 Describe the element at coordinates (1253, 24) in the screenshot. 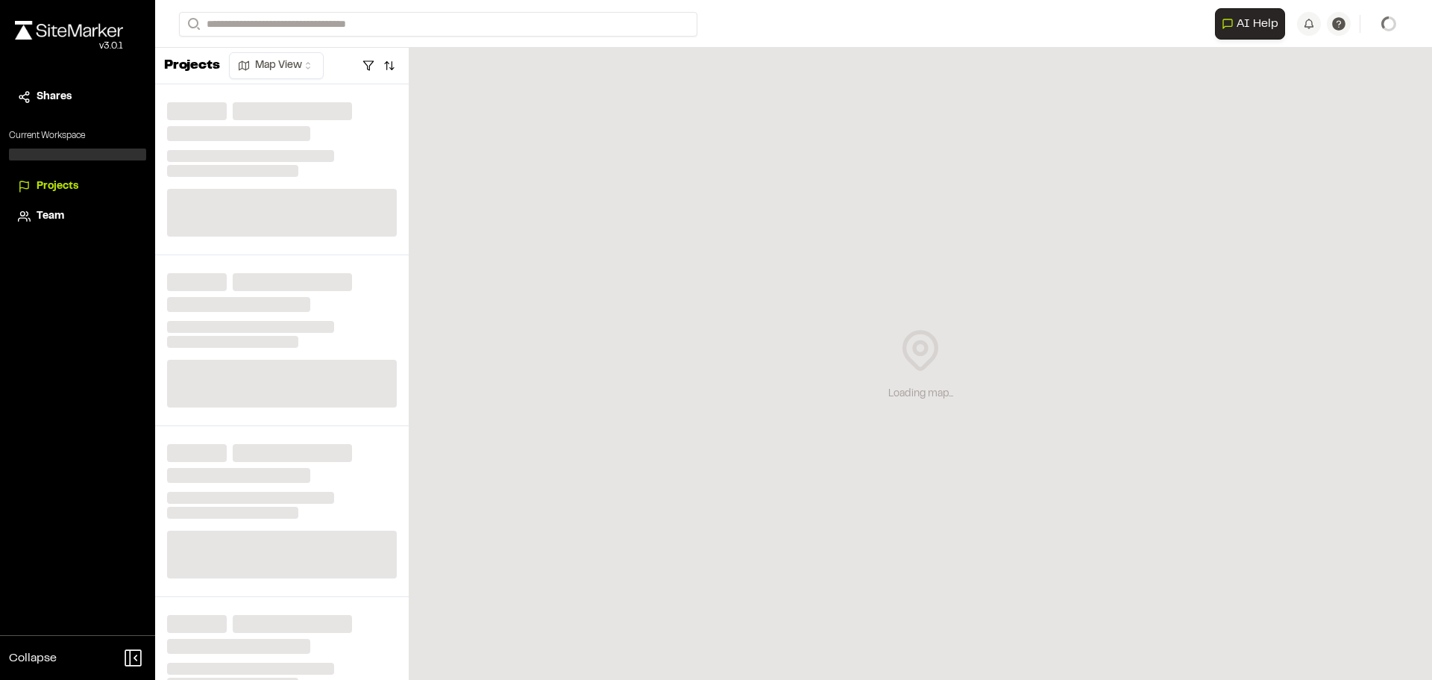

I see `div: Open AI Assistant` at that location.